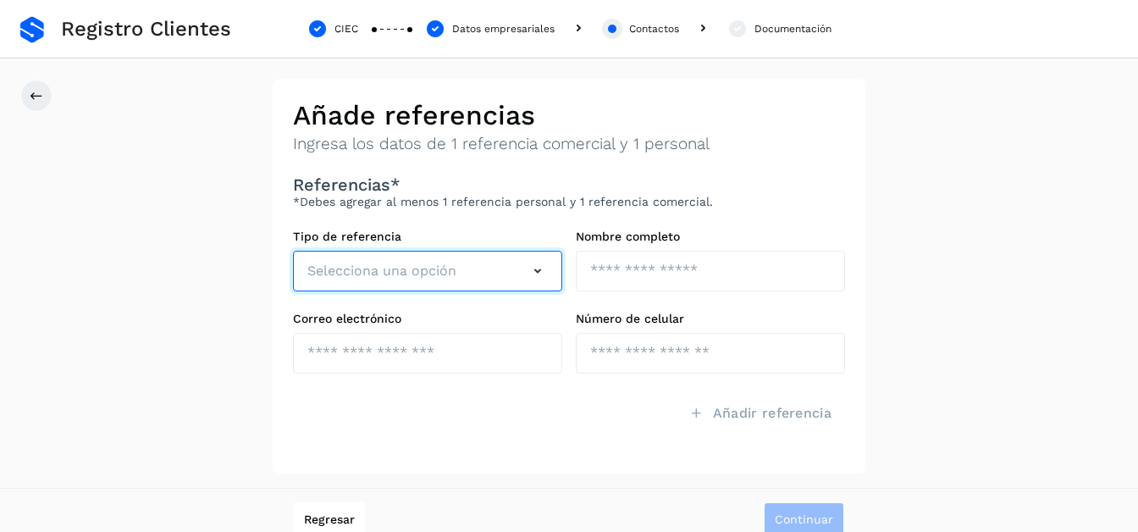 The height and width of the screenshot is (532, 1138). Describe the element at coordinates (569, 185) in the screenshot. I see `h3: Referencias*` at that location.